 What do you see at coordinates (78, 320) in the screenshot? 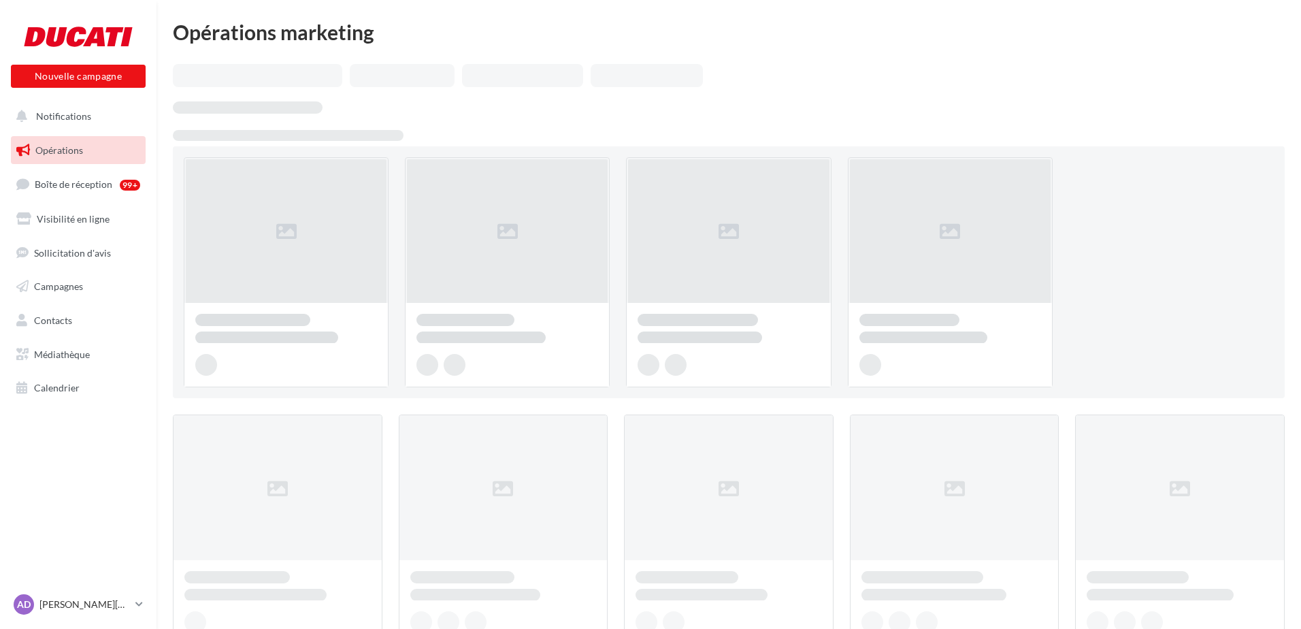
I see `a: Contacts` at bounding box center [78, 320].